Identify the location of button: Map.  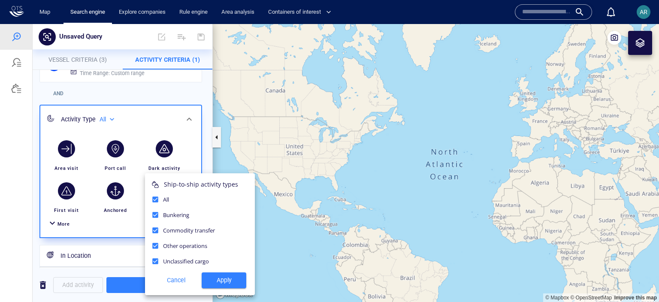
(46, 12).